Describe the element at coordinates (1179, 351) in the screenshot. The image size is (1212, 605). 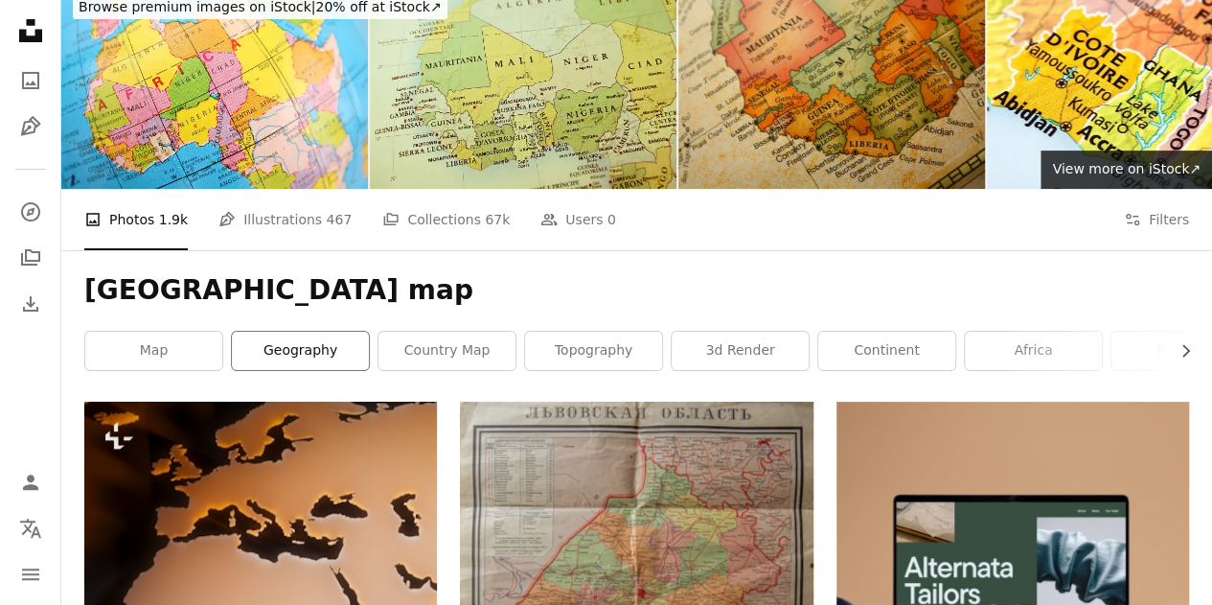
I see `button: scroll list to the right` at that location.